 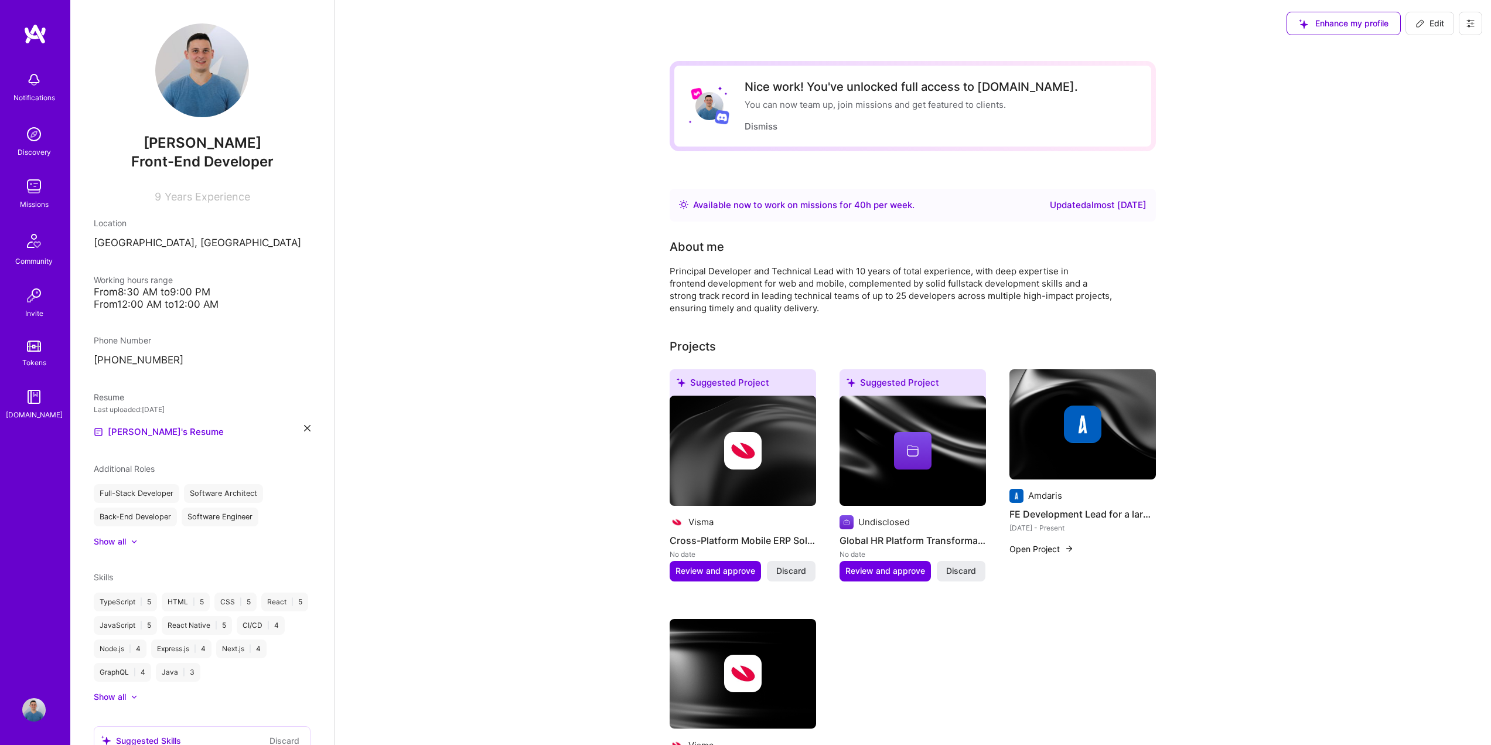 What do you see at coordinates (202, 292) in the screenshot?
I see `div: From 8:30 AM to 9:00 PM` at bounding box center [202, 292].